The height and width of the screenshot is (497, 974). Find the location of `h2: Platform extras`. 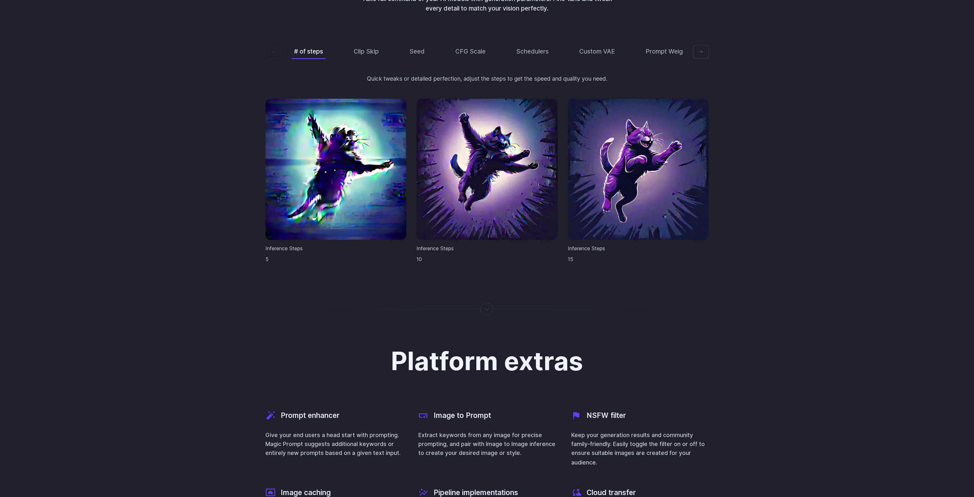

h2: Platform extras is located at coordinates (487, 361).